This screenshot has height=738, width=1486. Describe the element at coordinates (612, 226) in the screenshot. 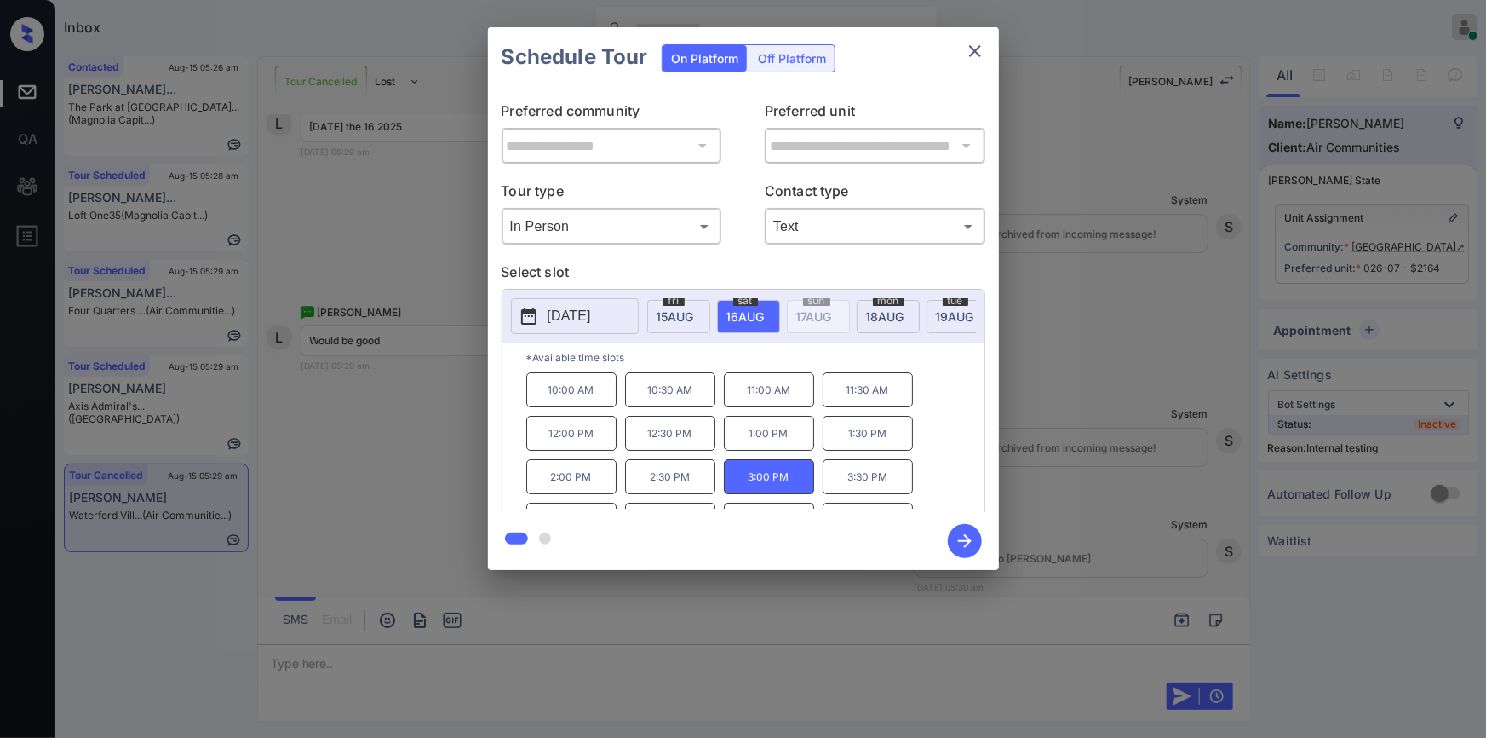

I see `div: In Person` at that location.